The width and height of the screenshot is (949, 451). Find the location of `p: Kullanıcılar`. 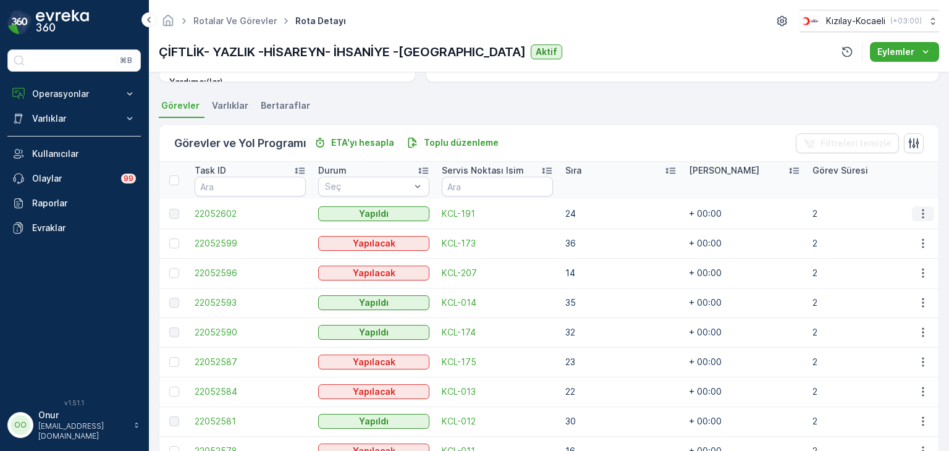

p: Kullanıcılar is located at coordinates (84, 154).